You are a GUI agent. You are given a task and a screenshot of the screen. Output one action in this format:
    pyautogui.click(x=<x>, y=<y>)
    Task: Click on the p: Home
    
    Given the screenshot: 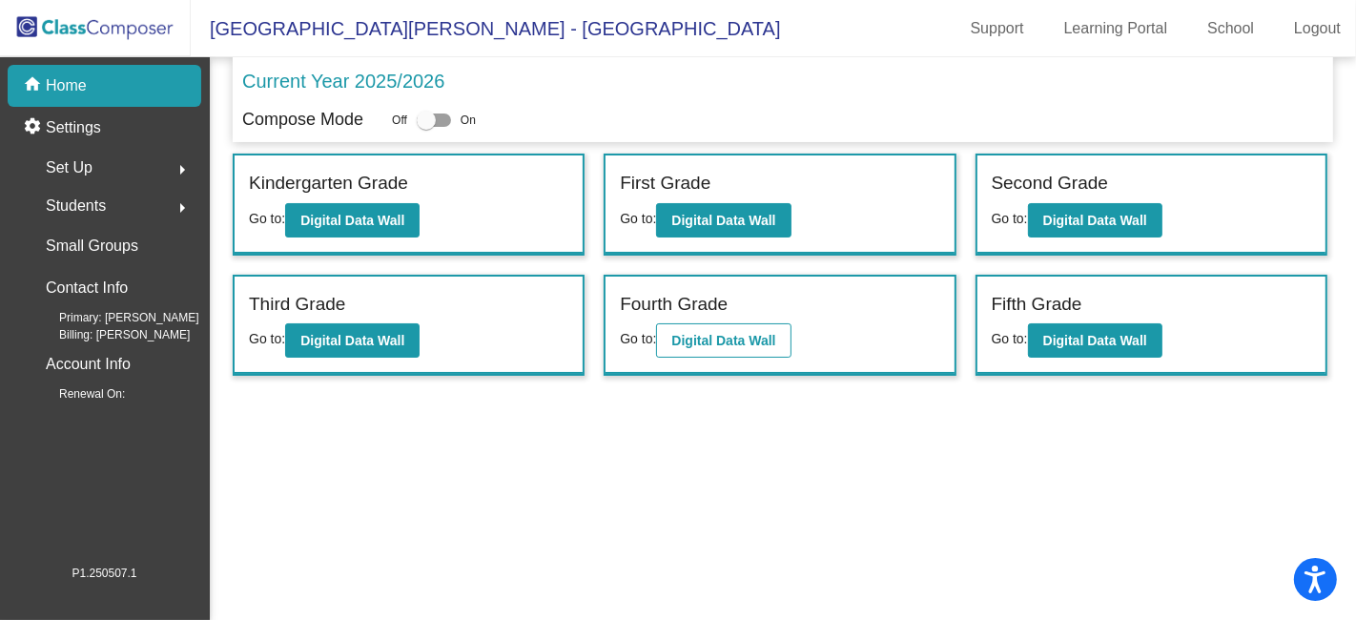 What is the action you would take?
    pyautogui.click(x=66, y=86)
    